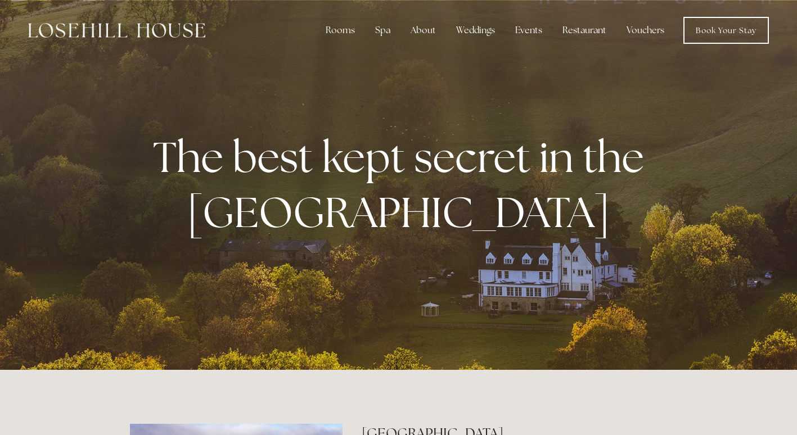  I want to click on div: About, so click(423, 30).